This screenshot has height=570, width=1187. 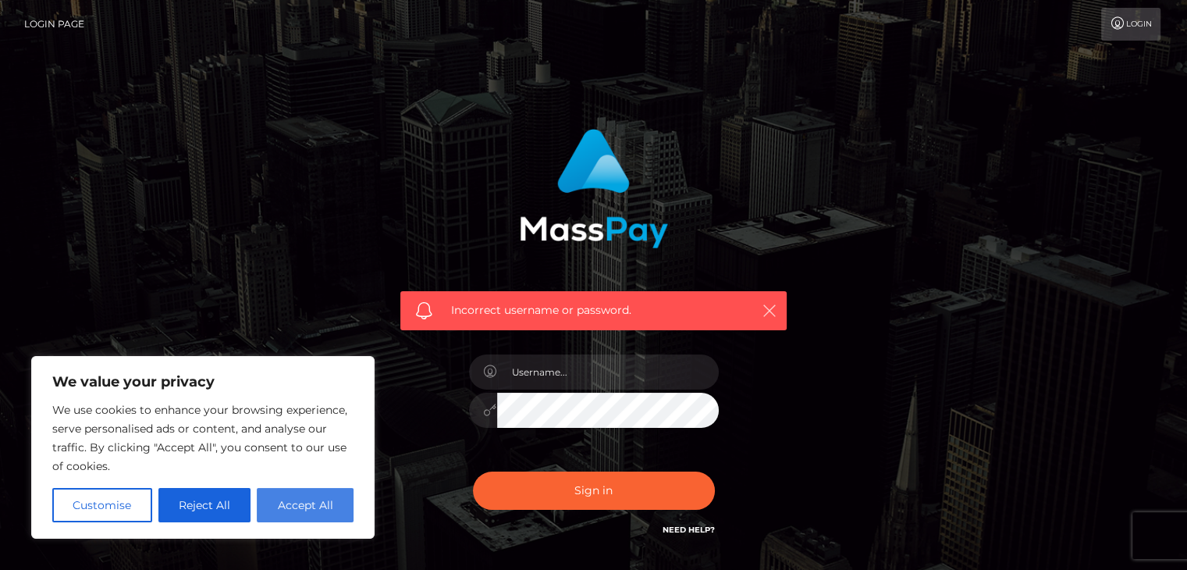 What do you see at coordinates (203, 447) in the screenshot?
I see `div: We value your privacy` at bounding box center [203, 447].